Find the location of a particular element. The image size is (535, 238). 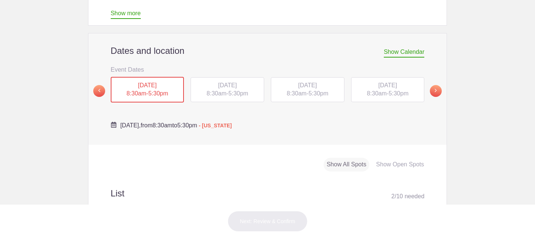

span: Show Calendar is located at coordinates (404, 53).